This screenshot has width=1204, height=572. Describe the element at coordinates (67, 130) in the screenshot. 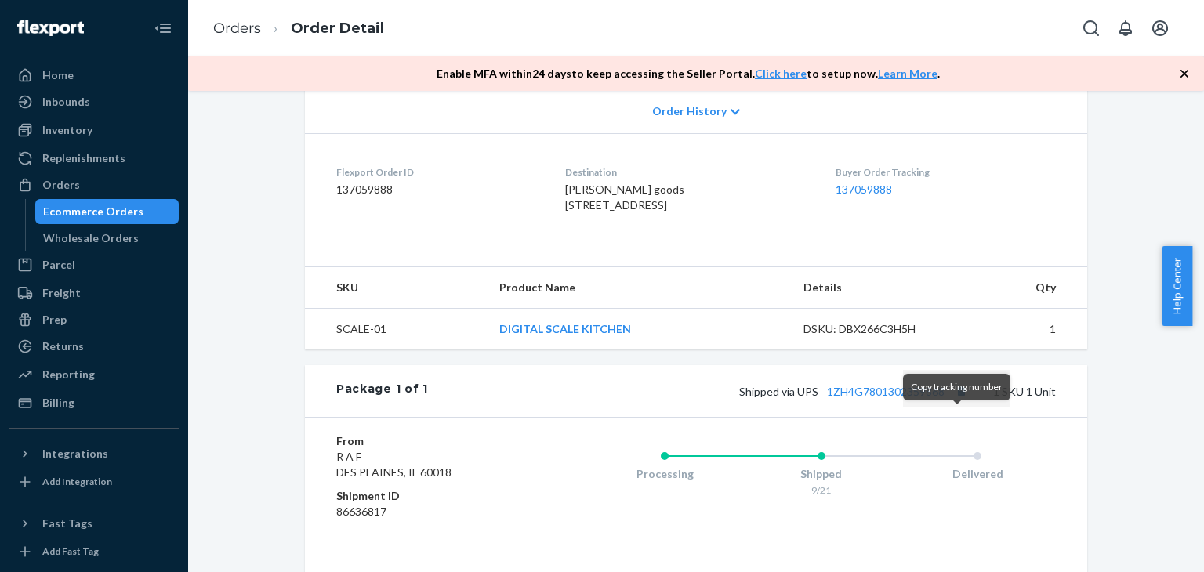

I see `div: Inventory` at that location.